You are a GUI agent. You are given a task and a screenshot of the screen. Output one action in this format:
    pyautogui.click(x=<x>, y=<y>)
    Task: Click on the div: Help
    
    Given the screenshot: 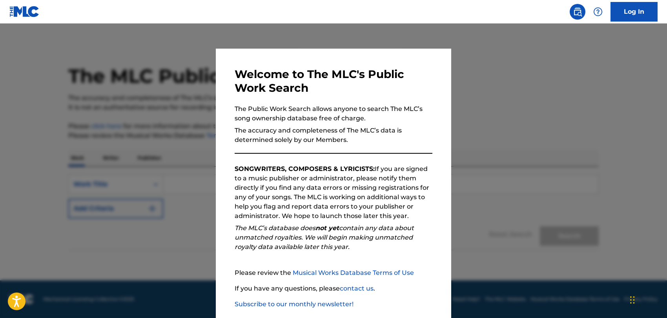 What is the action you would take?
    pyautogui.click(x=598, y=12)
    